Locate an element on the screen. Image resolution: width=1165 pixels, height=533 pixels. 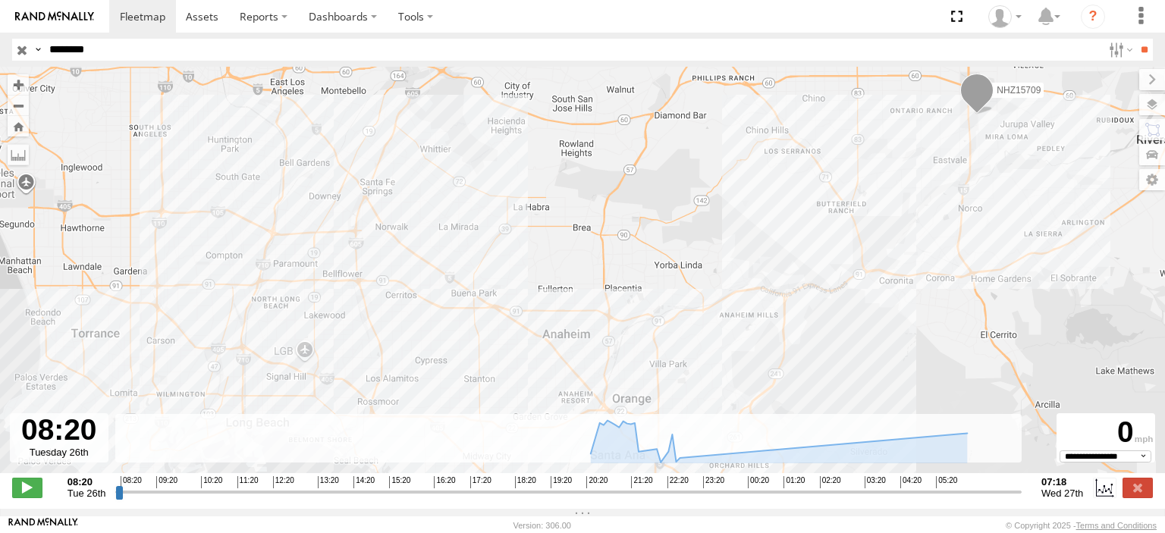
div: © Copyright 2025 - is located at coordinates (1081, 526).